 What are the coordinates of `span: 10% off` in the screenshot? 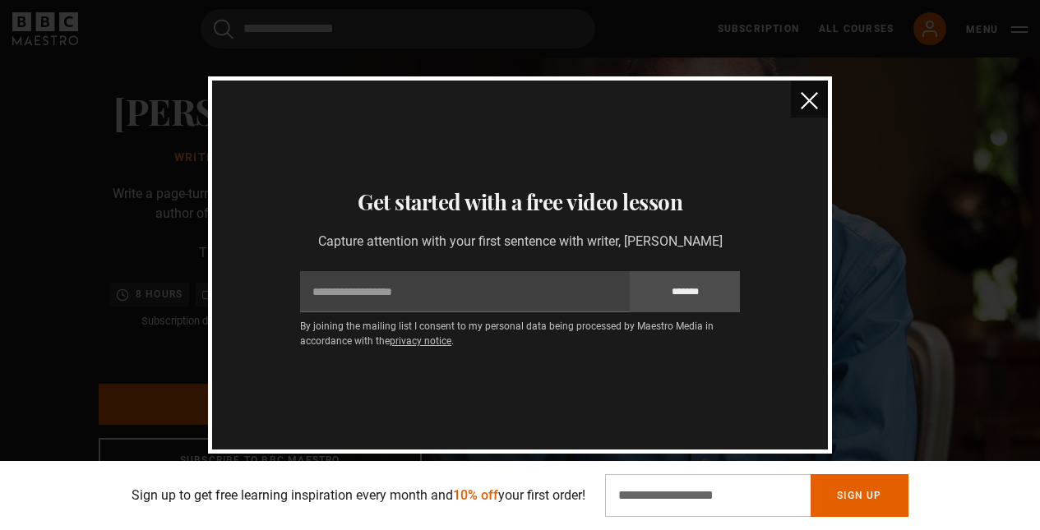 It's located at (475, 495).